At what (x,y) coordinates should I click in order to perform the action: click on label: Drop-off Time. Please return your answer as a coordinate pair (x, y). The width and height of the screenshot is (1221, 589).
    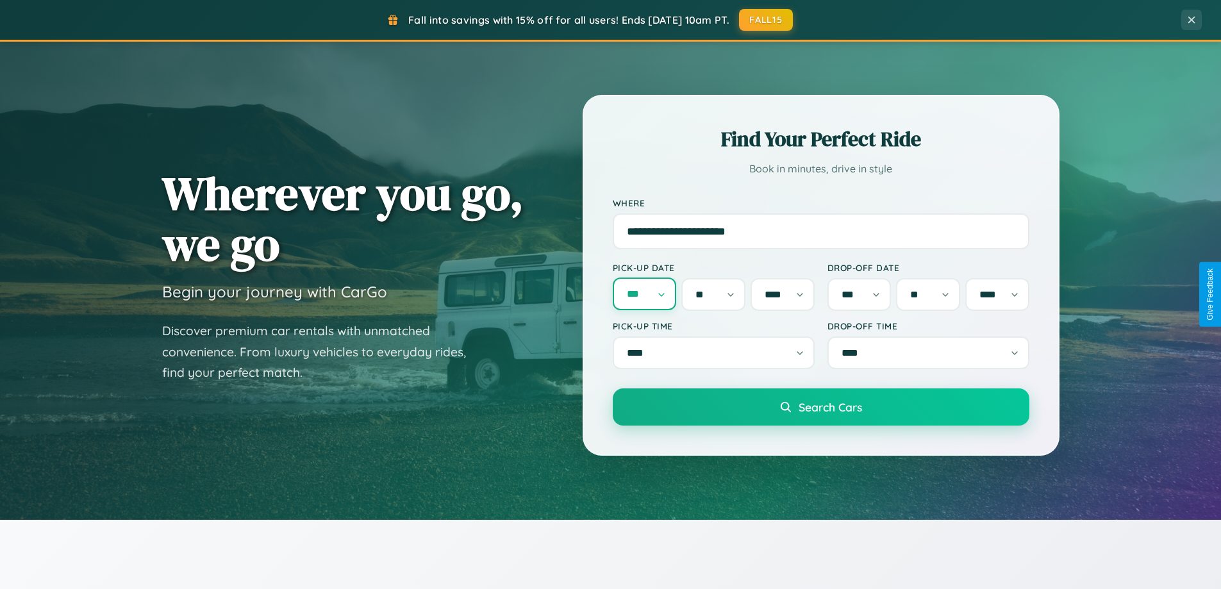
    Looking at the image, I should click on (928, 326).